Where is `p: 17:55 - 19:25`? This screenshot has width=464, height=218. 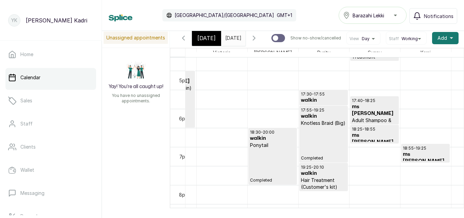 p: 17:55 - 19:25 is located at coordinates (324, 110).